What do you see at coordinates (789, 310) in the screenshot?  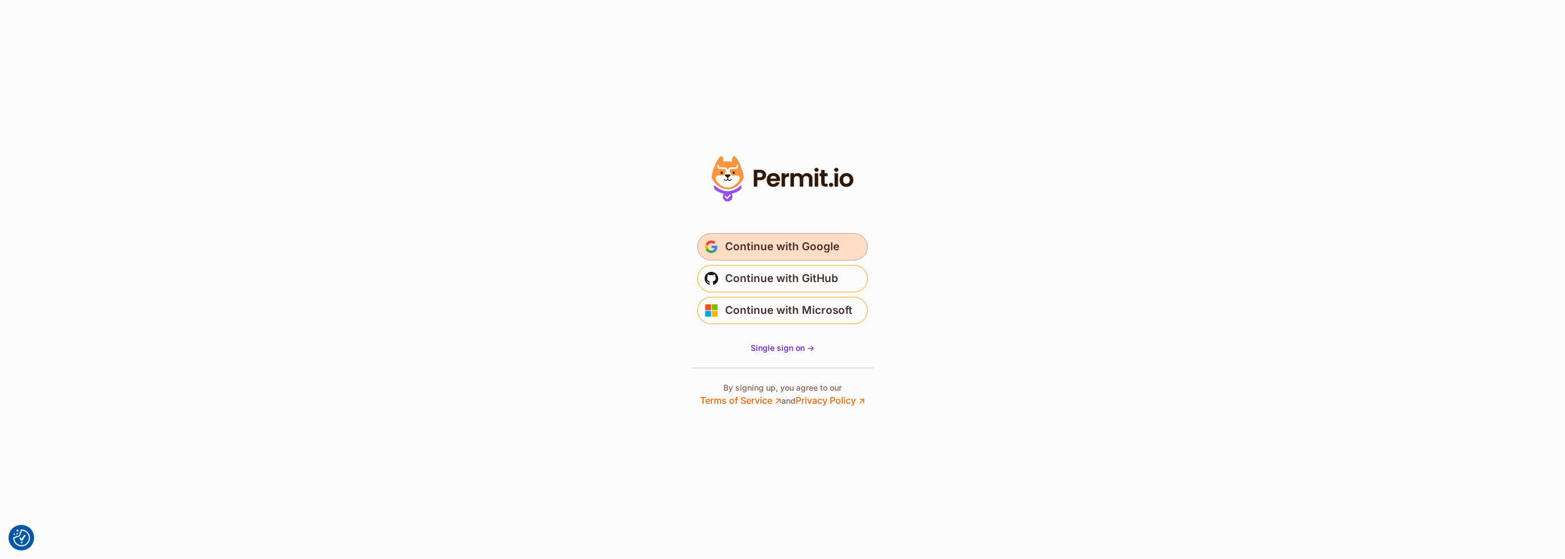 I see `span: Continue with Microsoft` at bounding box center [789, 310].